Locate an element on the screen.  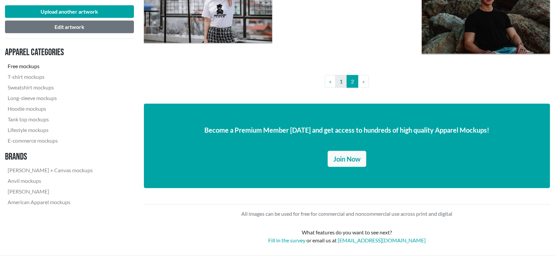
a: Join Now is located at coordinates (347, 159).